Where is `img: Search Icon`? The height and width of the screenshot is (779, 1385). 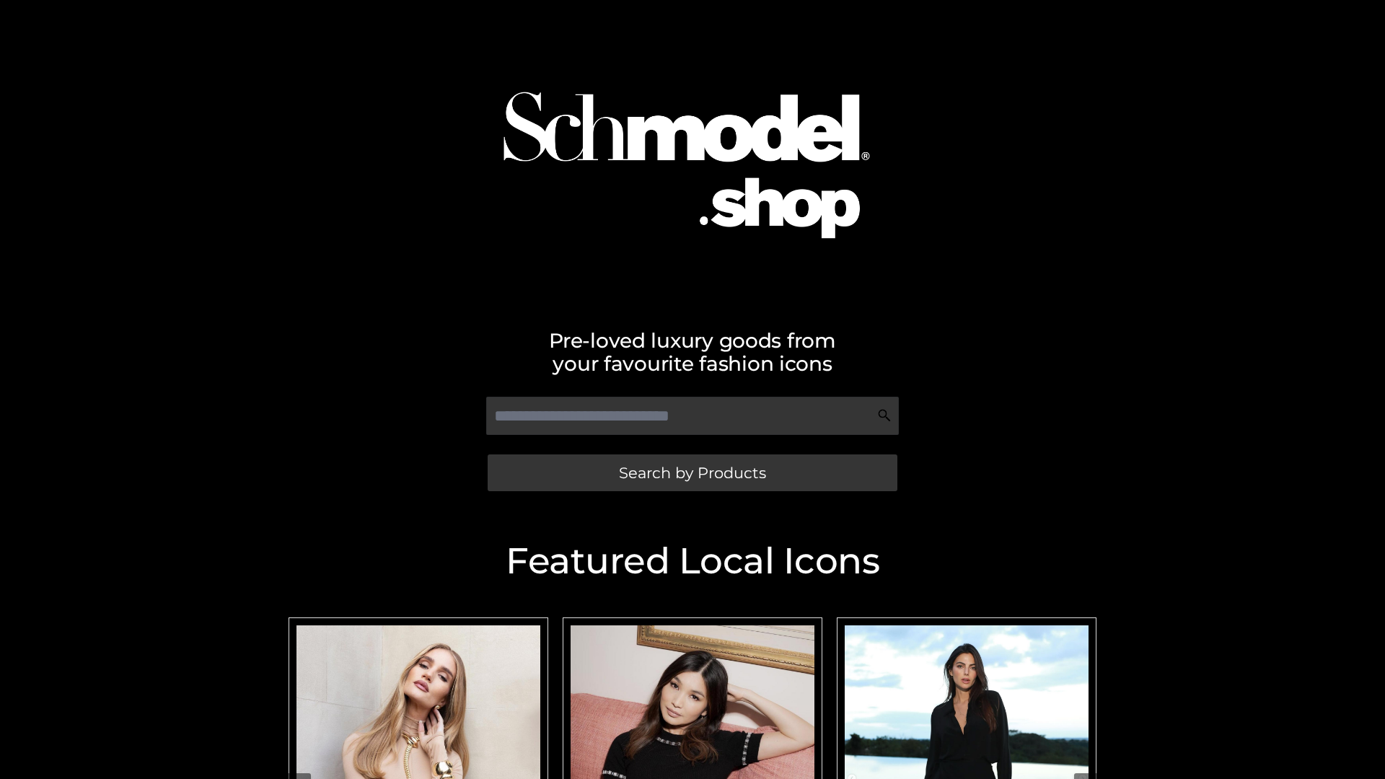
img: Search Icon is located at coordinates (884, 416).